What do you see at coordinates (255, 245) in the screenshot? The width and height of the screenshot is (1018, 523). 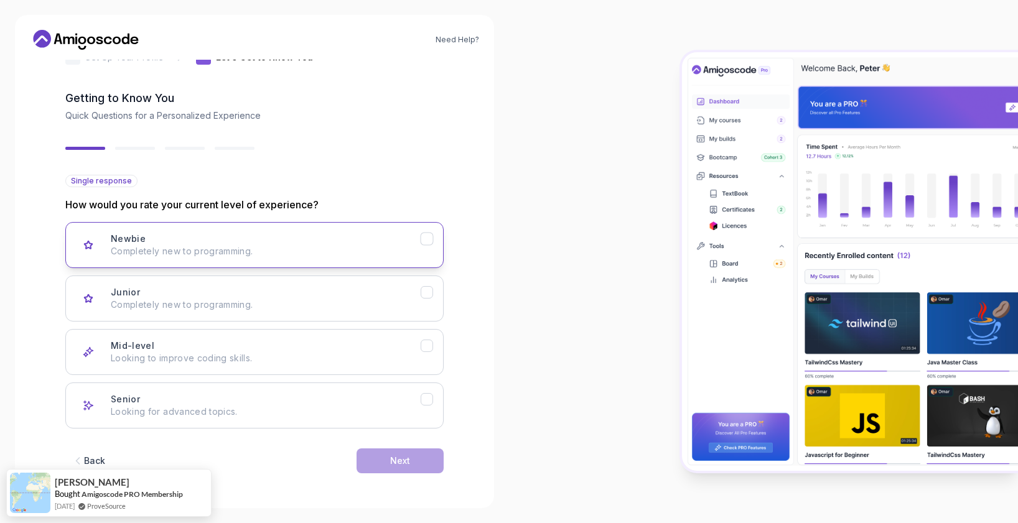 I see `button: Newbie` at bounding box center [255, 245].